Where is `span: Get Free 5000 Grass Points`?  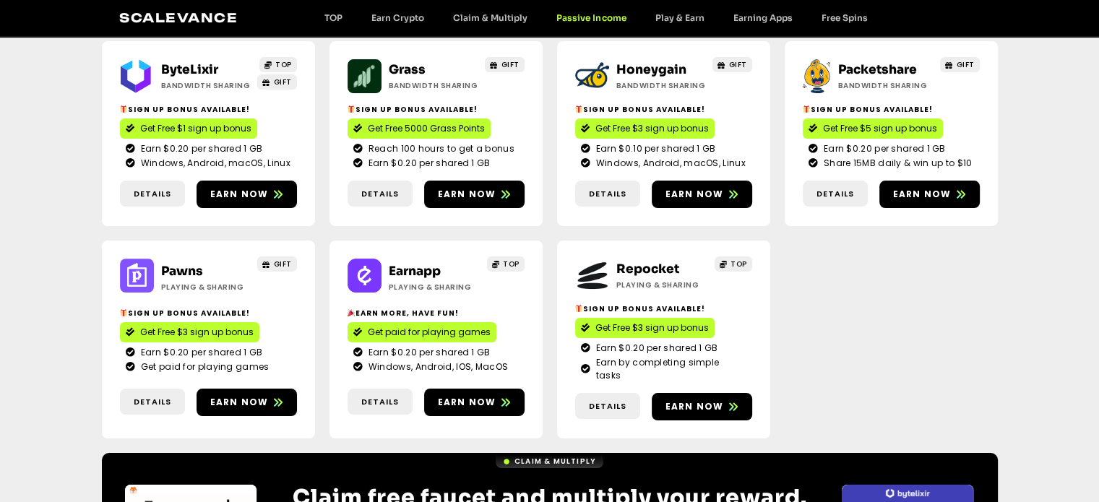
span: Get Free 5000 Grass Points is located at coordinates (426, 129).